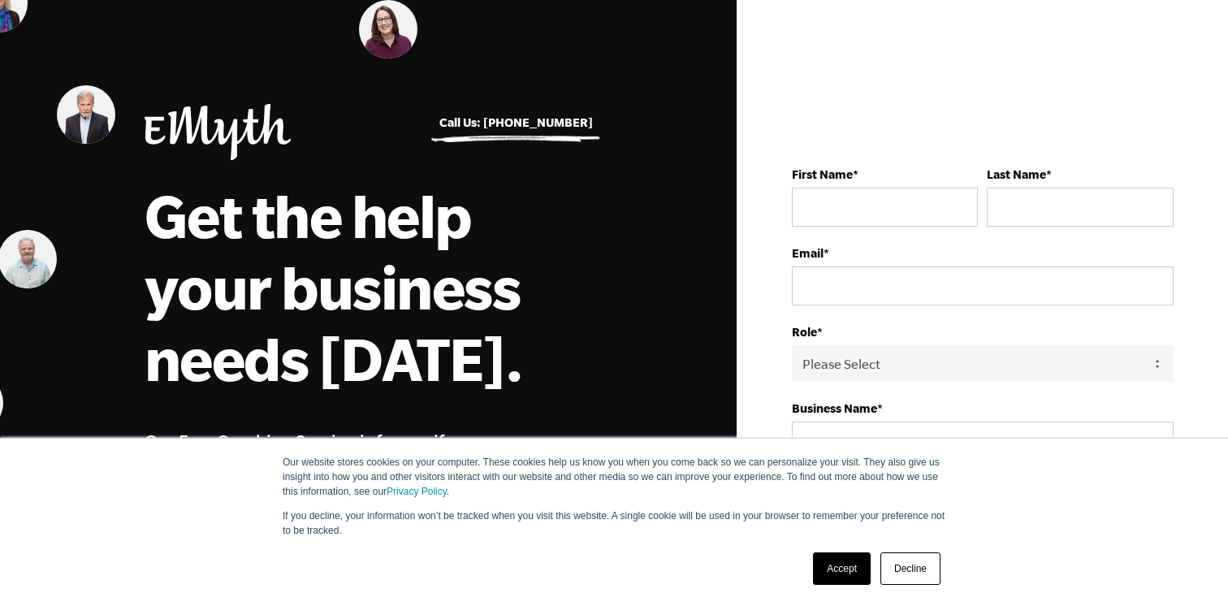 This screenshot has height=606, width=1228. I want to click on a: Accept, so click(841, 568).